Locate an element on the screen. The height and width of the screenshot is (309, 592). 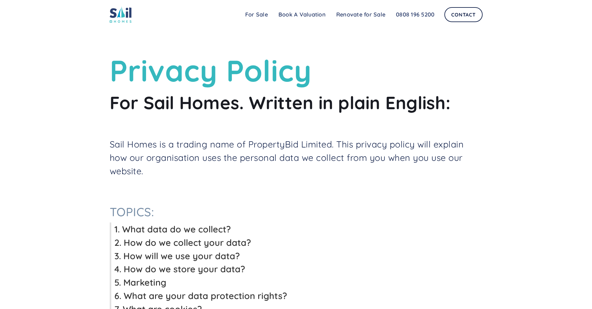
a: For Sale is located at coordinates (257, 15).